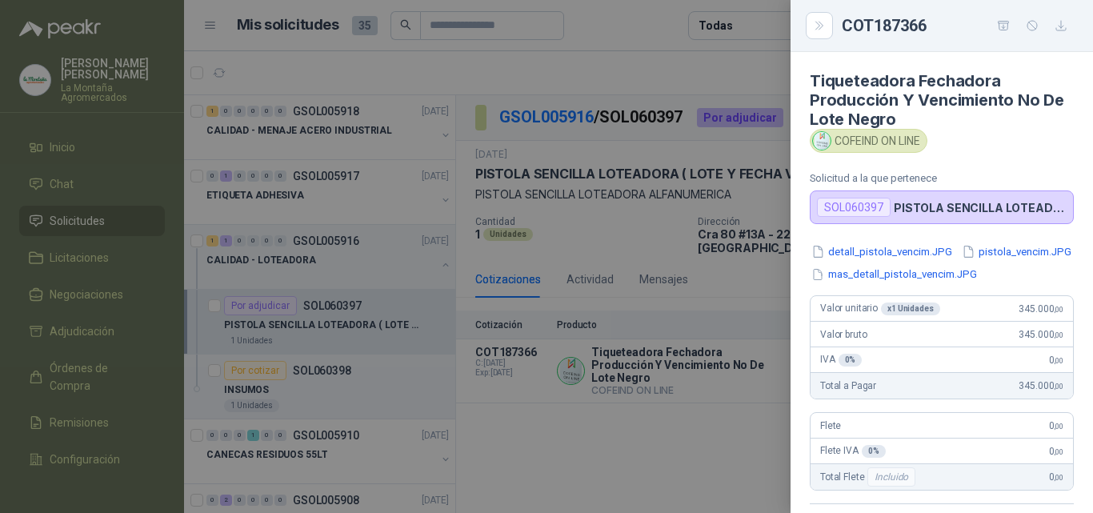 The image size is (1093, 513). I want to click on span: Total Flete, so click(869, 477).